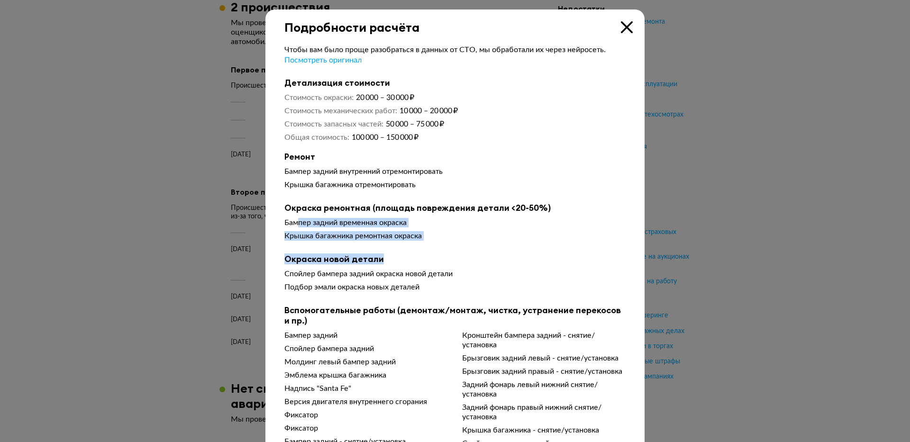 The width and height of the screenshot is (910, 442). I want to click on dt: Стоимость механических работ, so click(341, 111).